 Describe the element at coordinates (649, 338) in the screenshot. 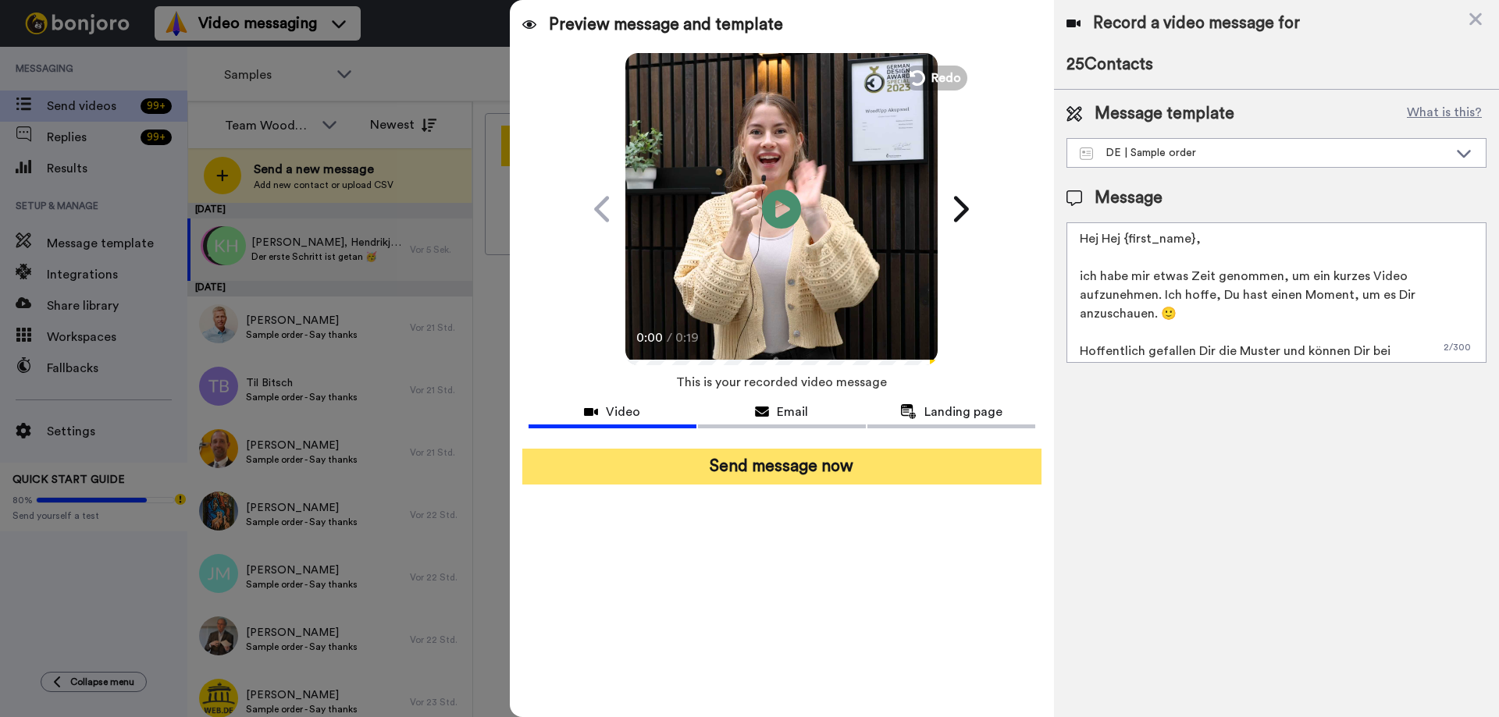

I see `span: 0:00` at that location.